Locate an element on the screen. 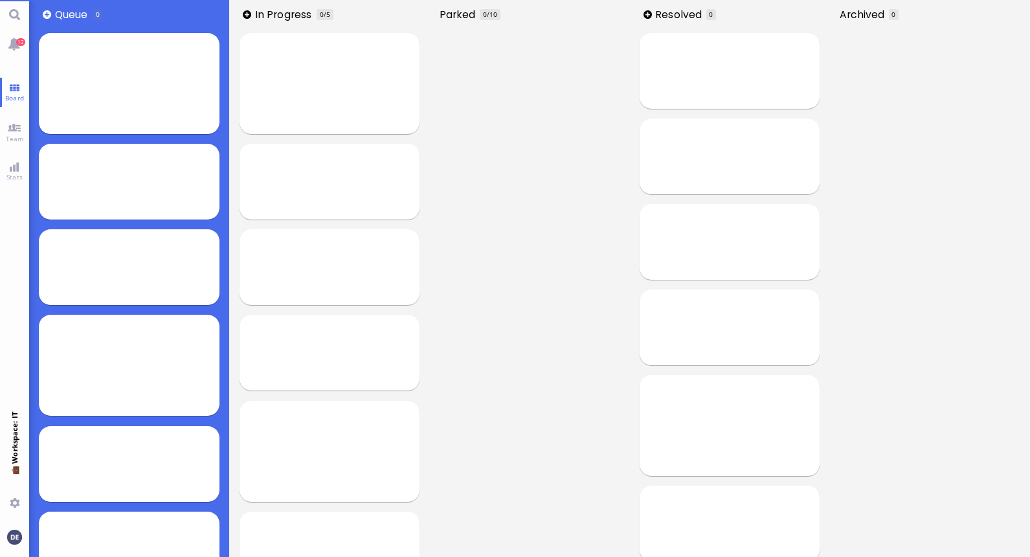  span: /10 is located at coordinates (492, 14).